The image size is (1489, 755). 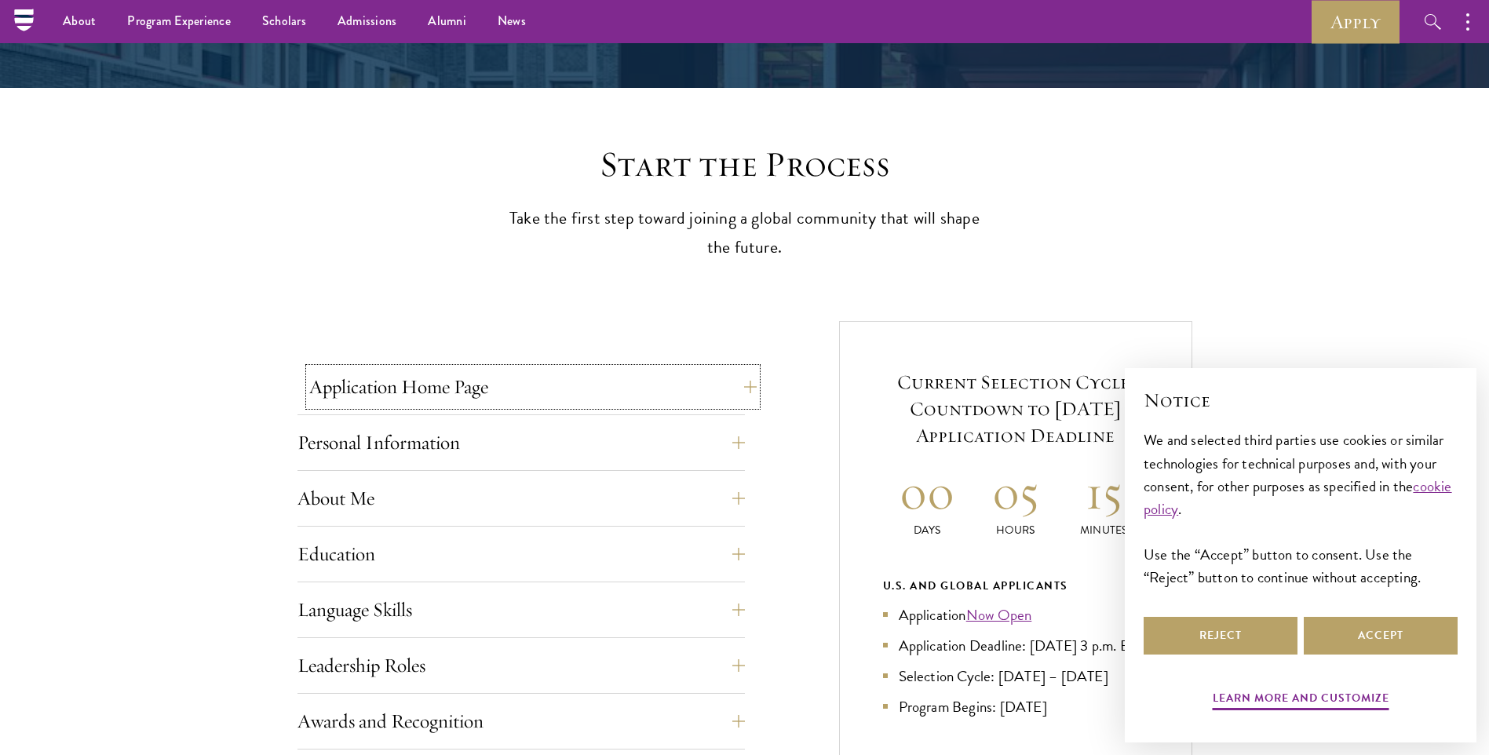 I want to click on p: Days, so click(x=927, y=530).